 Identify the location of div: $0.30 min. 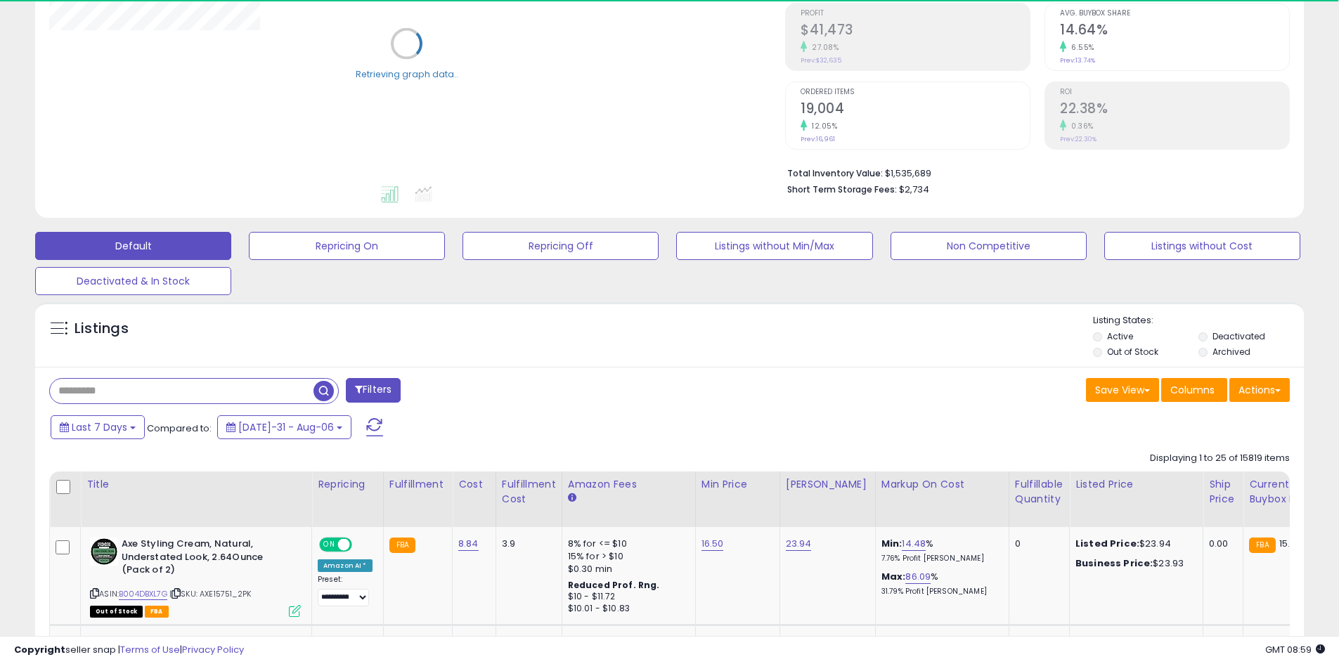
(626, 569).